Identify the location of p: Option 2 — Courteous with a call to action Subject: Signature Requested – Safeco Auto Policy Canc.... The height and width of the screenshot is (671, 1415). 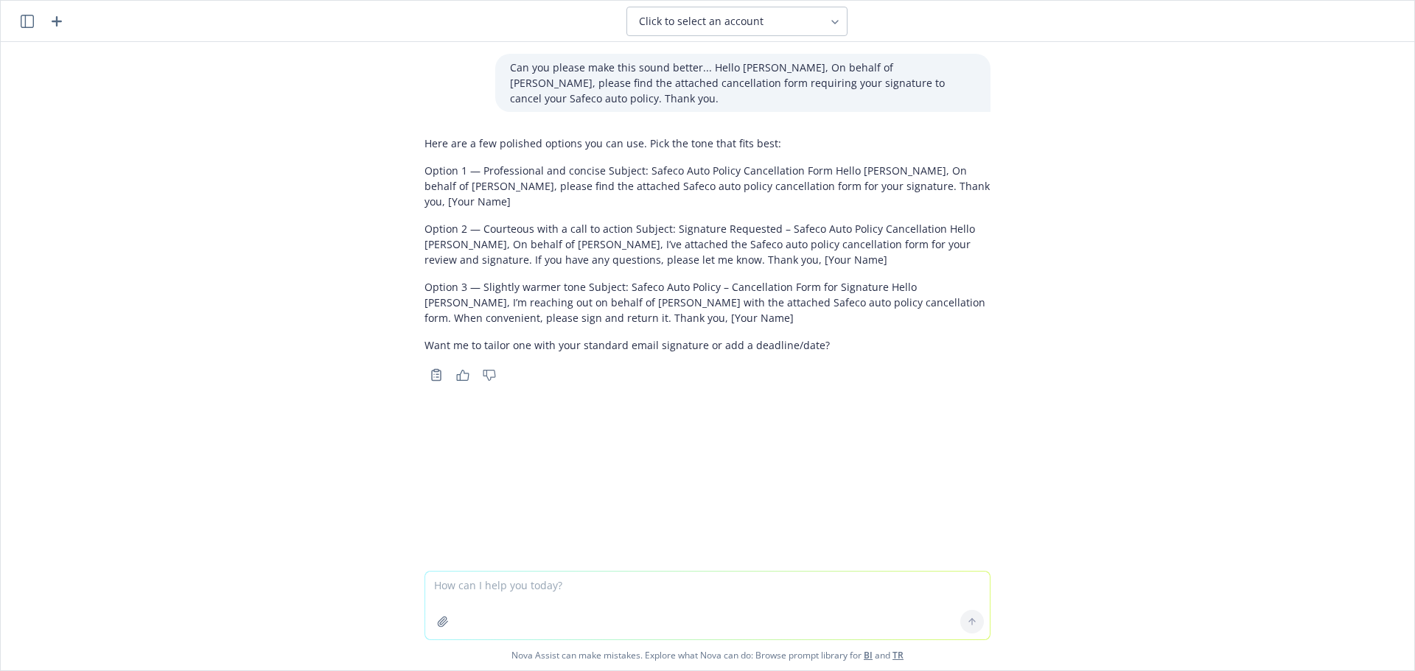
(708, 244).